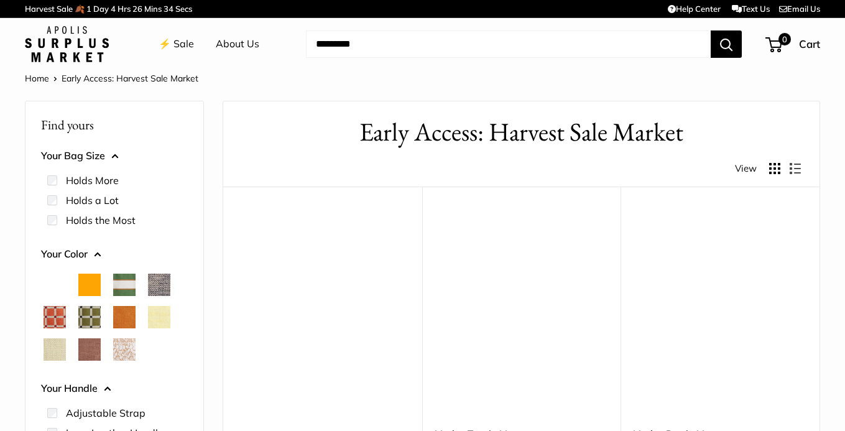  I want to click on button: Cognac, so click(124, 317).